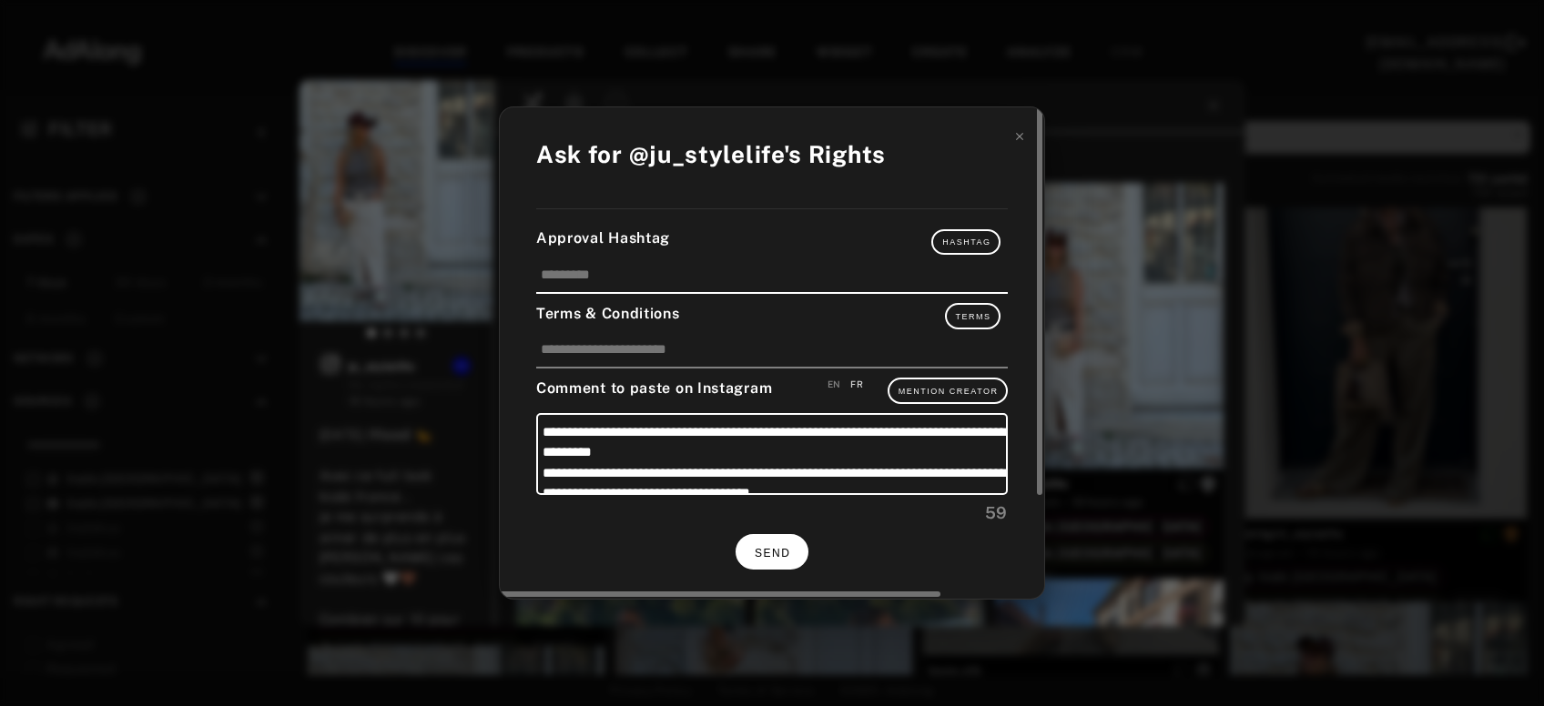  I want to click on div: Save an english version of your comment, so click(834, 384).